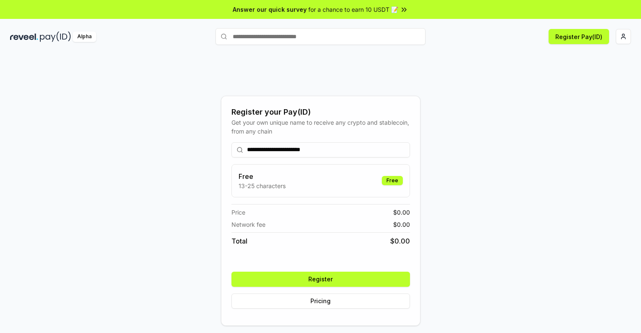 Image resolution: width=641 pixels, height=333 pixels. Describe the element at coordinates (248, 224) in the screenshot. I see `span: Network fee` at that location.